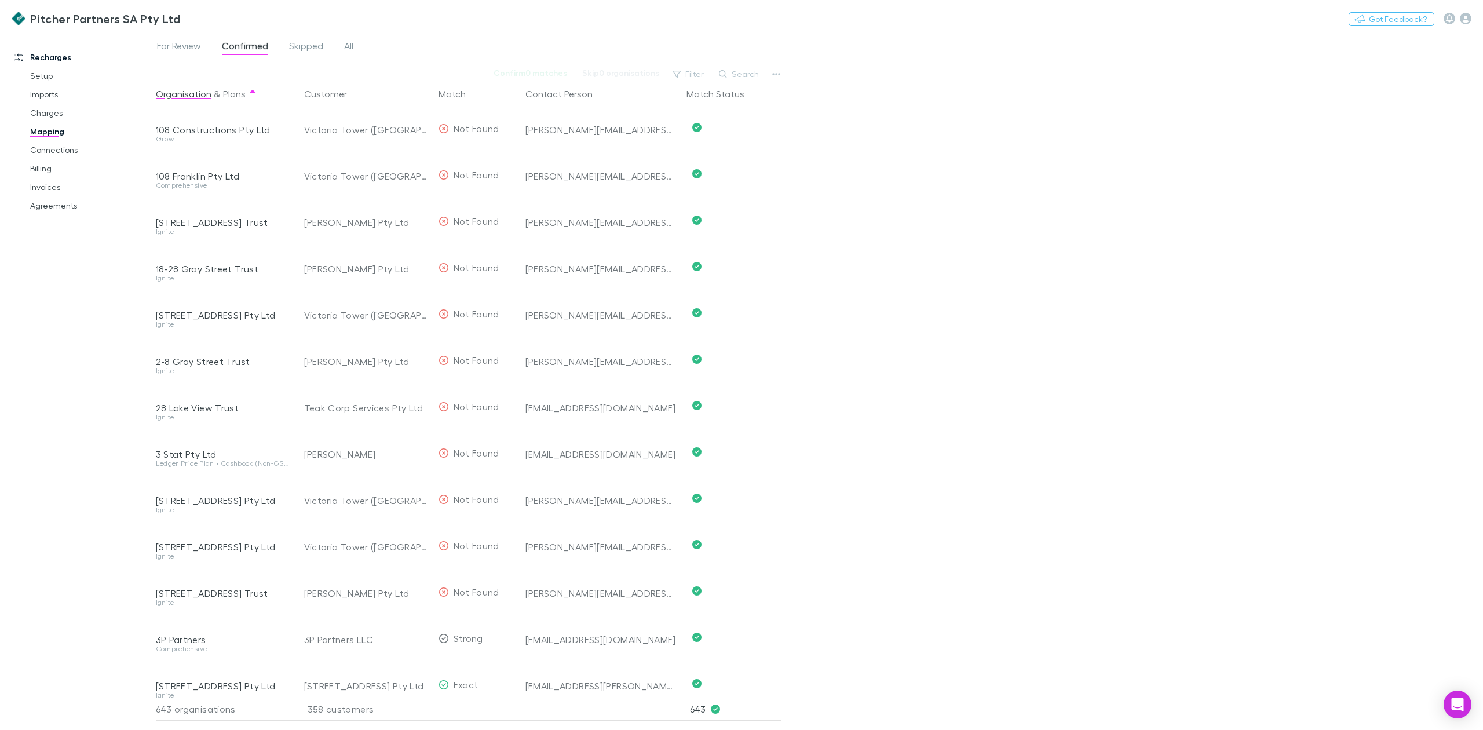 The height and width of the screenshot is (730, 1483). Describe the element at coordinates (92, 94) in the screenshot. I see `a: Imports` at that location.